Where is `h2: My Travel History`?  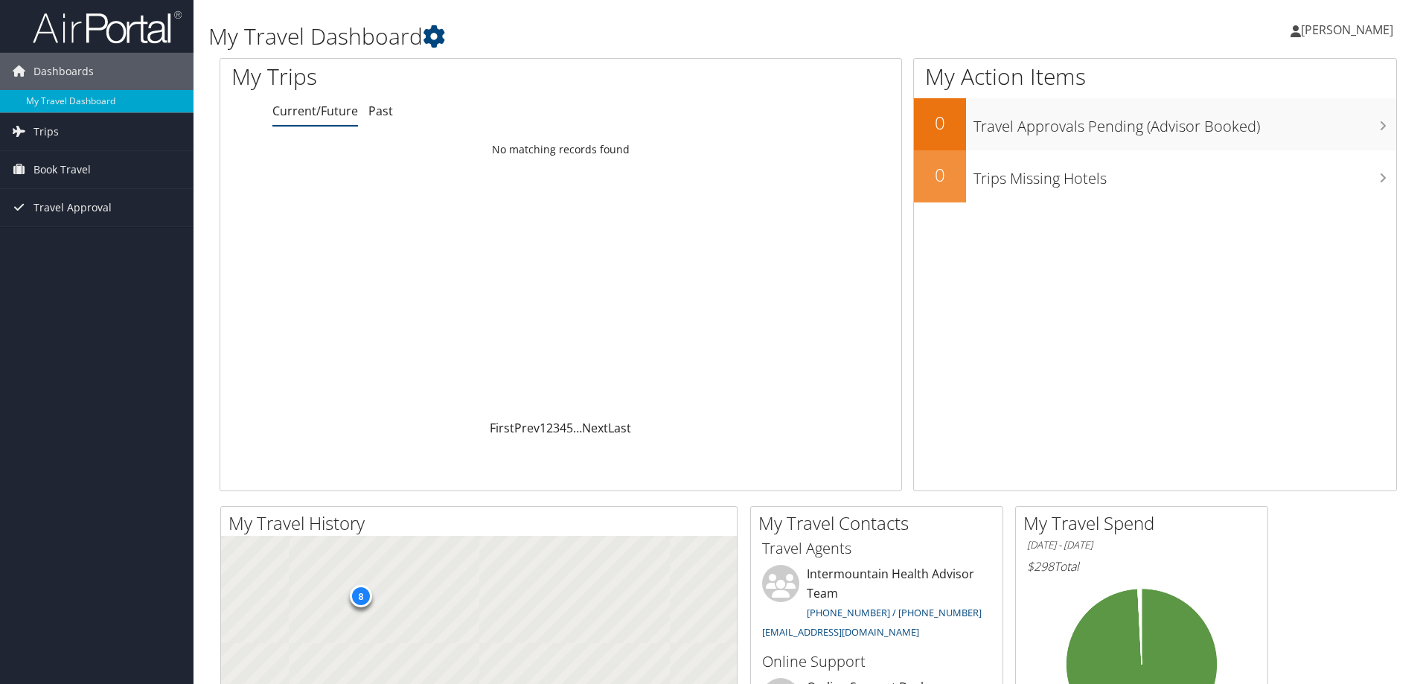 h2: My Travel History is located at coordinates (482, 523).